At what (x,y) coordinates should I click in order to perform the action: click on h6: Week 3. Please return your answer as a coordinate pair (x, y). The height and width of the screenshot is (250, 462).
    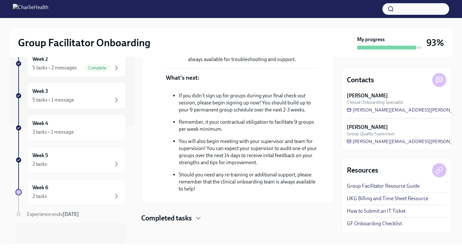
    Looking at the image, I should click on (40, 91).